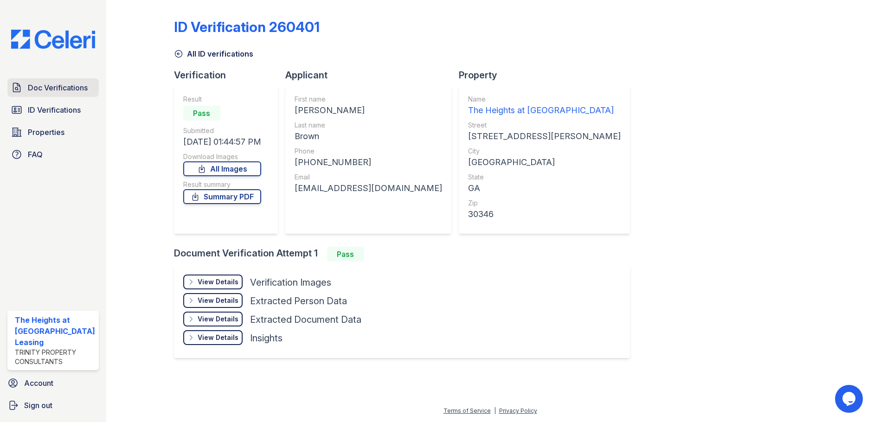 This screenshot has width=874, height=422. Describe the element at coordinates (39, 383) in the screenshot. I see `span: Account` at that location.